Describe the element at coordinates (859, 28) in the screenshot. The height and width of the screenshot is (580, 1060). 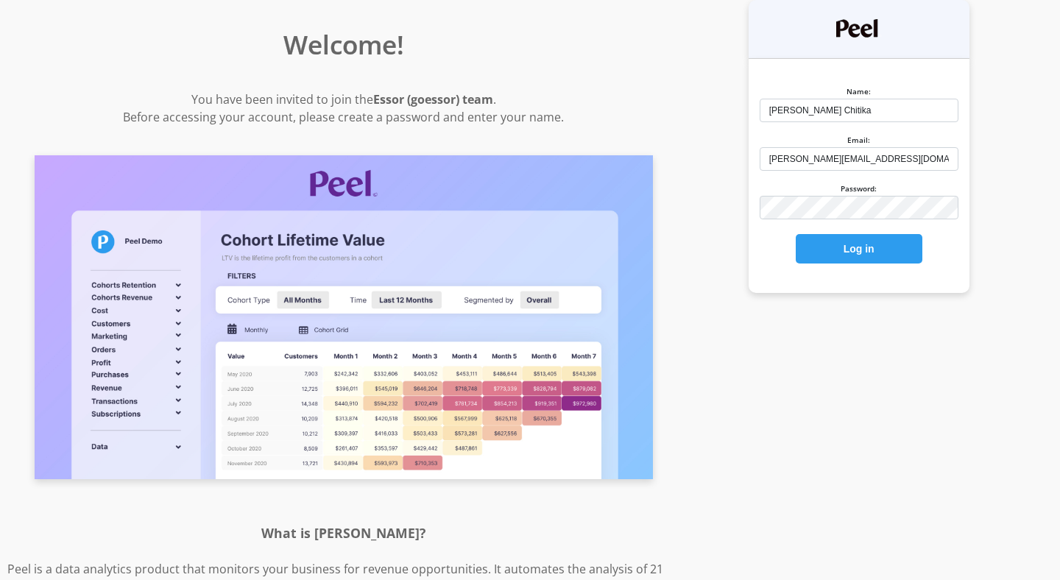
I see `img: Peel` at that location.